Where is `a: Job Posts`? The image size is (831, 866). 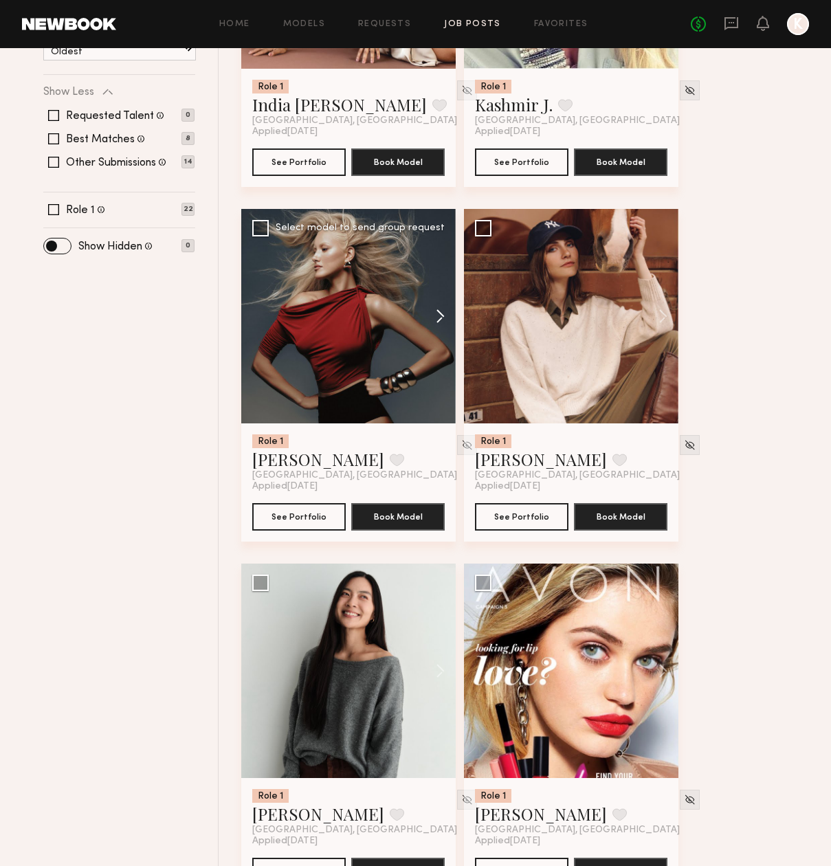 a: Job Posts is located at coordinates (472, 24).